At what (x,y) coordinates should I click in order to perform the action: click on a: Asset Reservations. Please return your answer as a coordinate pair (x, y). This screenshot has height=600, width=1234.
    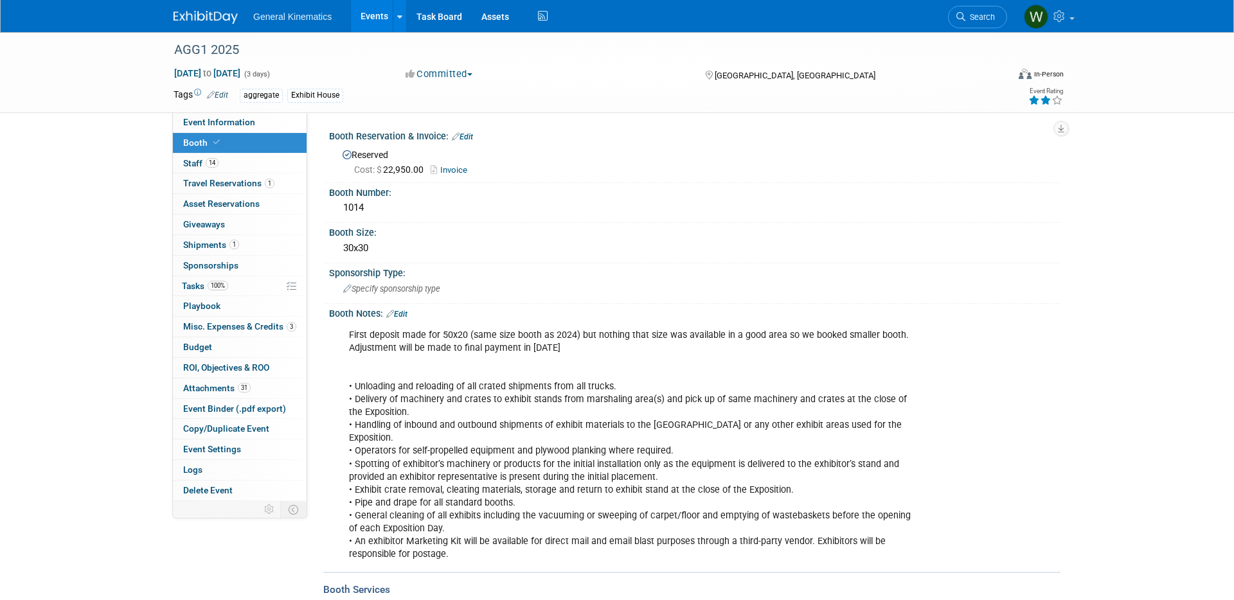
    Looking at the image, I should click on (240, 204).